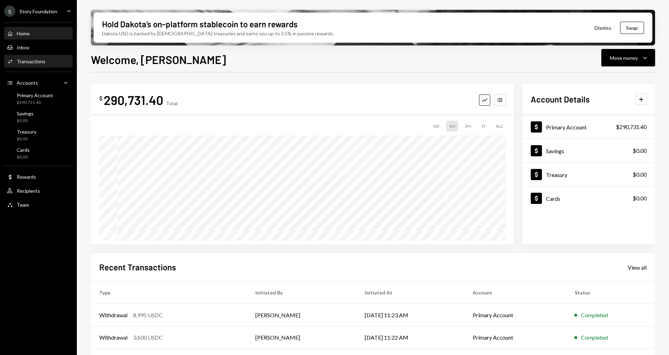  Describe the element at coordinates (611, 293) in the screenshot. I see `th: Status` at that location.